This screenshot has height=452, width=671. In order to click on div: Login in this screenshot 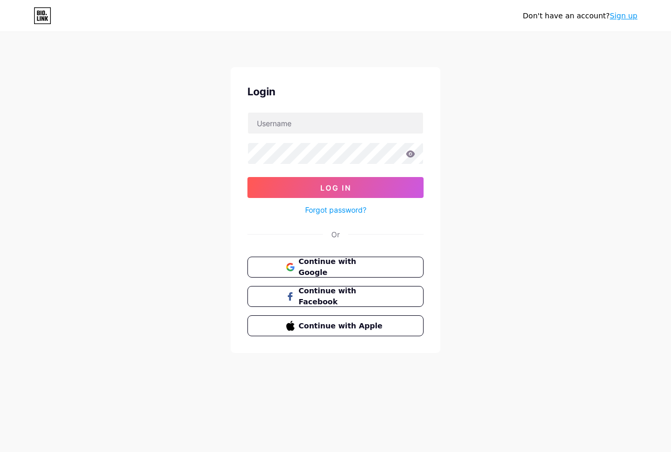, I will do `click(335, 92)`.